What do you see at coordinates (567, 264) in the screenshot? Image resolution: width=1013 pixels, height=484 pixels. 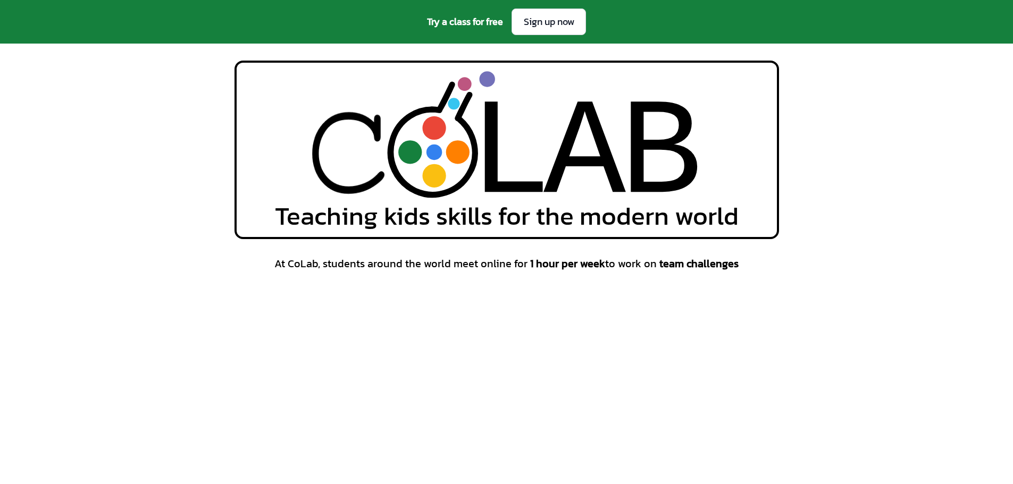 I see `span: 1 hour per week` at bounding box center [567, 264].